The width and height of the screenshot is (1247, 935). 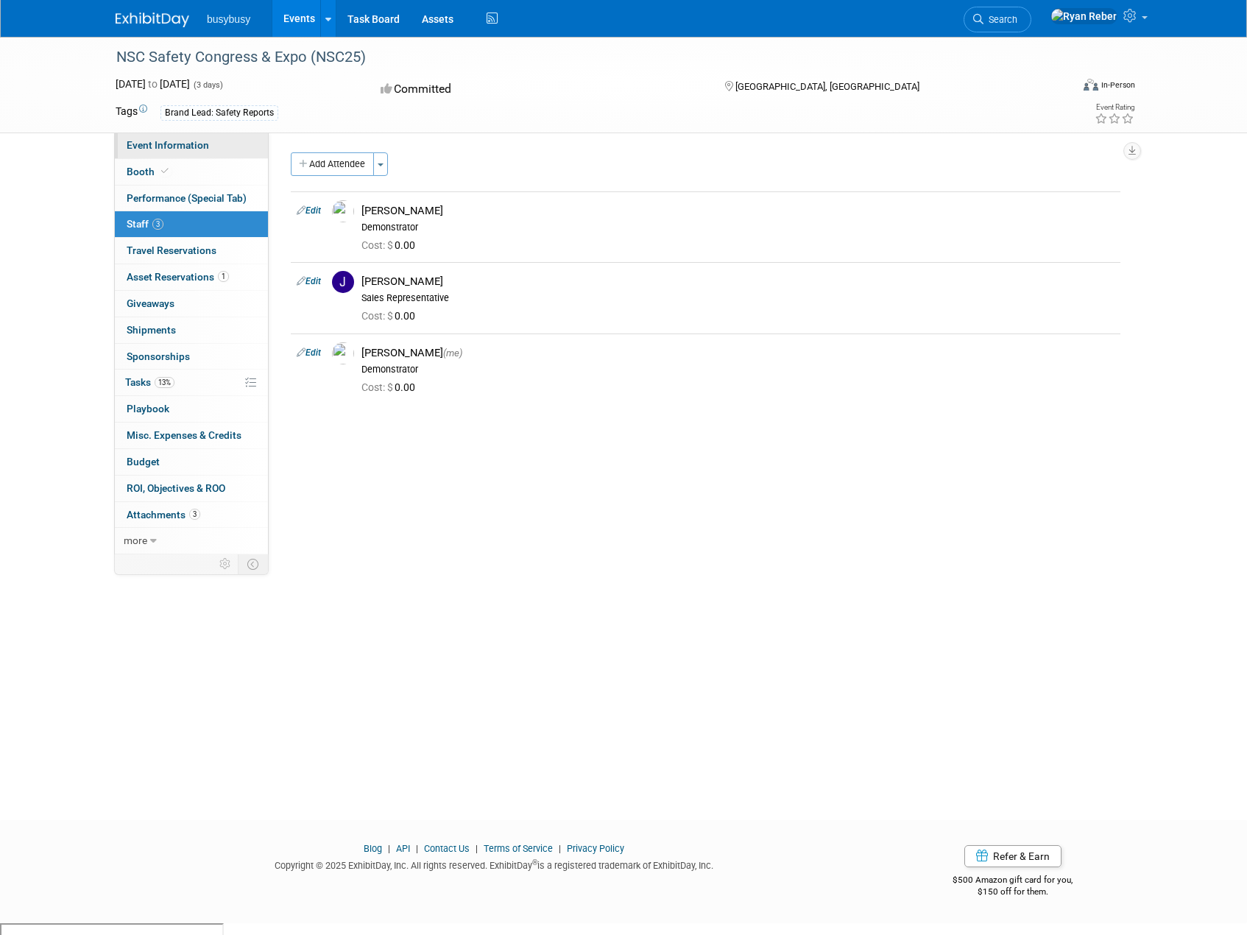 What do you see at coordinates (191, 250) in the screenshot?
I see `a: Travel Reservations` at bounding box center [191, 250].